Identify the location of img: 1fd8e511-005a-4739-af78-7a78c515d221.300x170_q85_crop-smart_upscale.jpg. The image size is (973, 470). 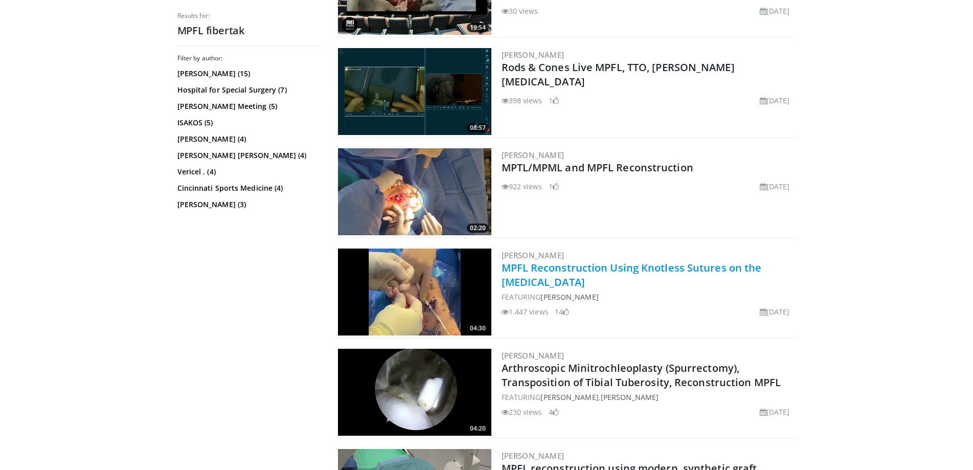
(415, 92).